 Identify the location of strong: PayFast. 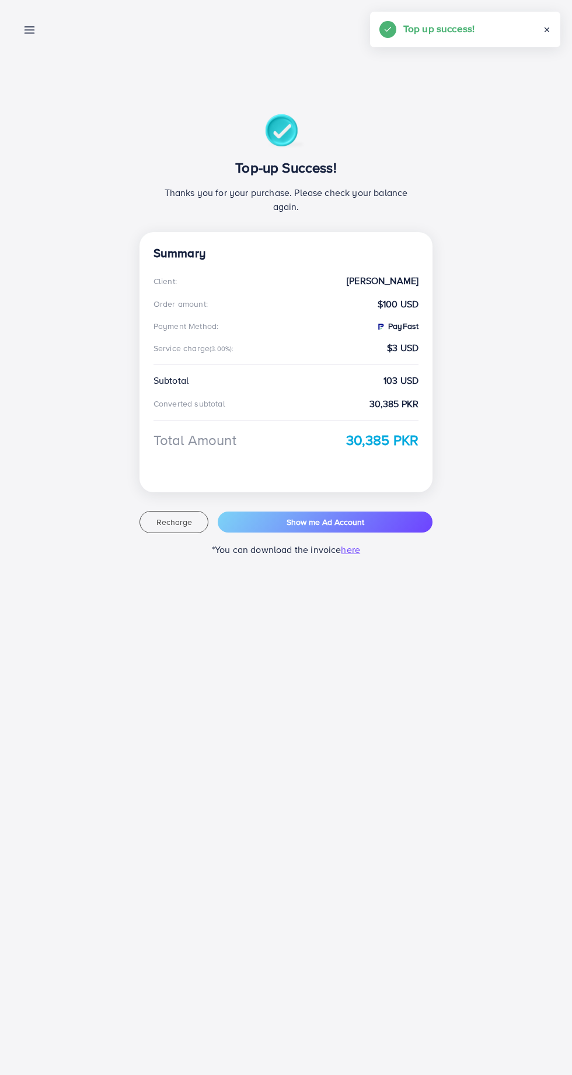
(397, 326).